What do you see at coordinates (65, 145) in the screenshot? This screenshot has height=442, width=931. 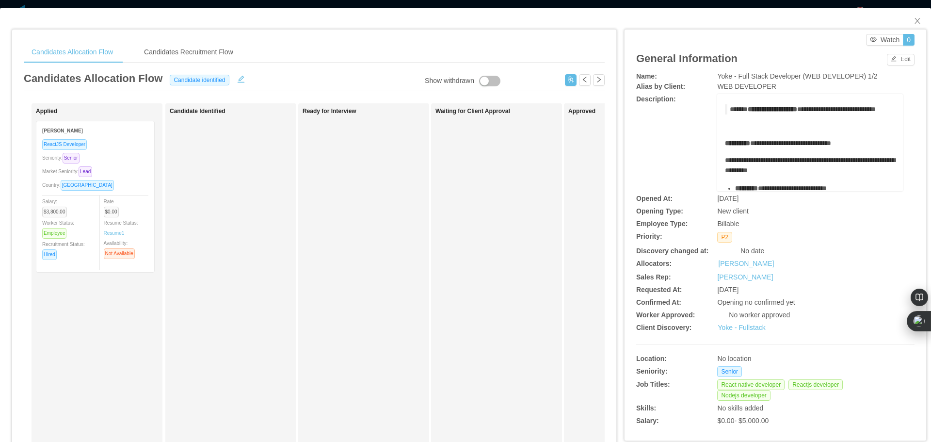 I see `span: ReactJS Developer` at bounding box center [65, 145].